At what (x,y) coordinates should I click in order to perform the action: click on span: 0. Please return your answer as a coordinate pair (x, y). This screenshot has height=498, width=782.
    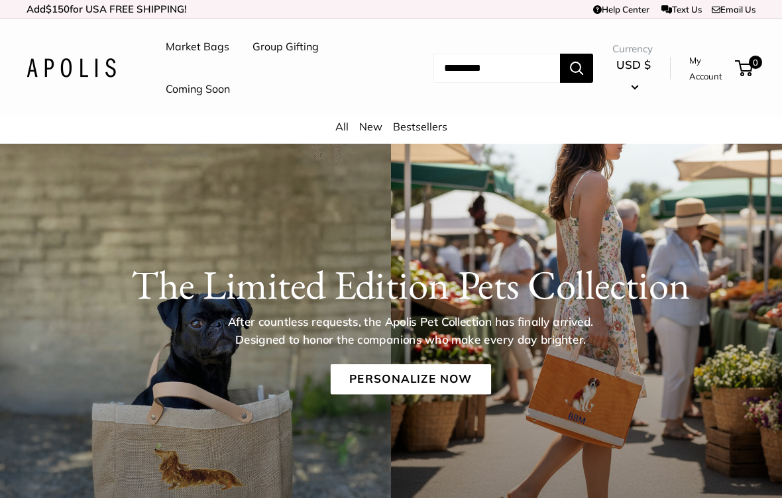
    Looking at the image, I should click on (755, 62).